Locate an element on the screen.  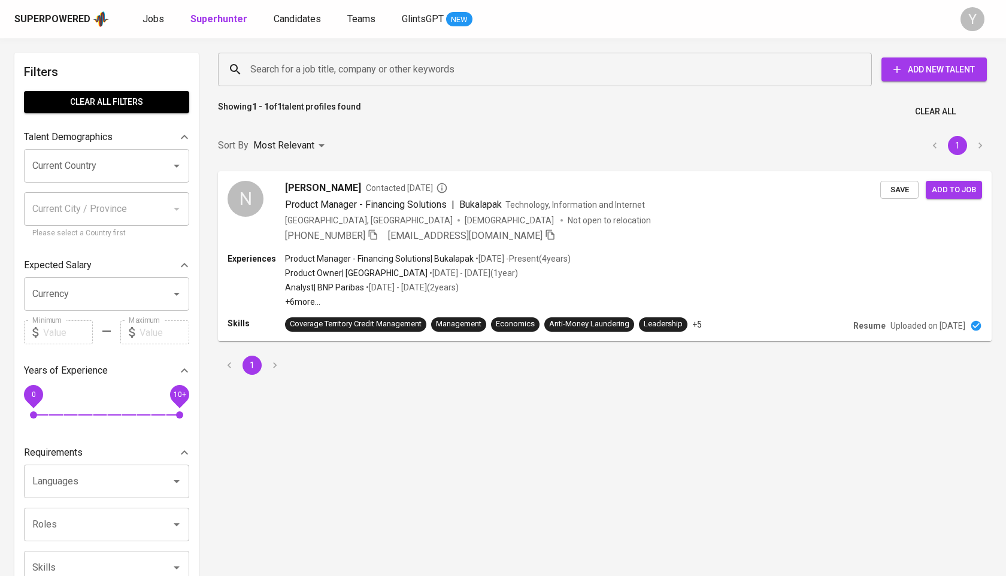
span: Candidates is located at coordinates (297, 19).